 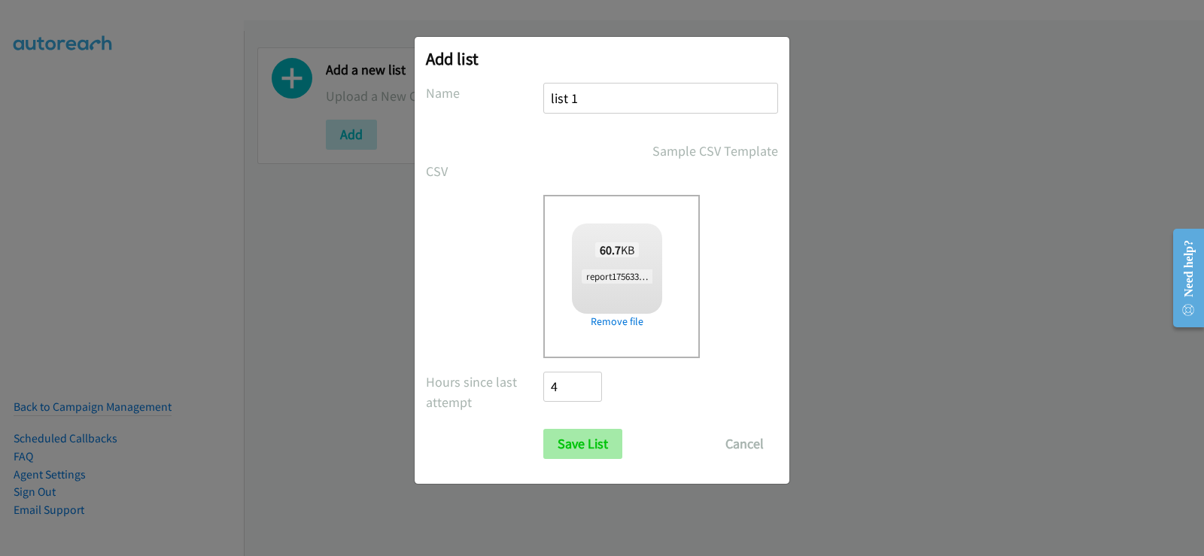 What do you see at coordinates (653, 276) in the screenshot?
I see `span: report1756336506983NICESYD.csv` at bounding box center [653, 276].